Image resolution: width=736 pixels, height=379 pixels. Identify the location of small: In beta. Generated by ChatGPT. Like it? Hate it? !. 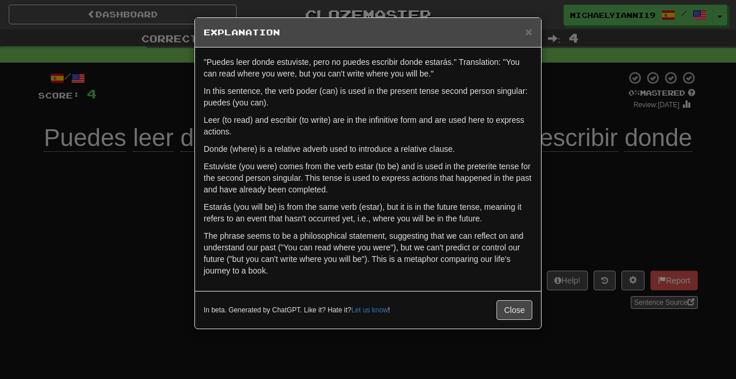
(297, 310).